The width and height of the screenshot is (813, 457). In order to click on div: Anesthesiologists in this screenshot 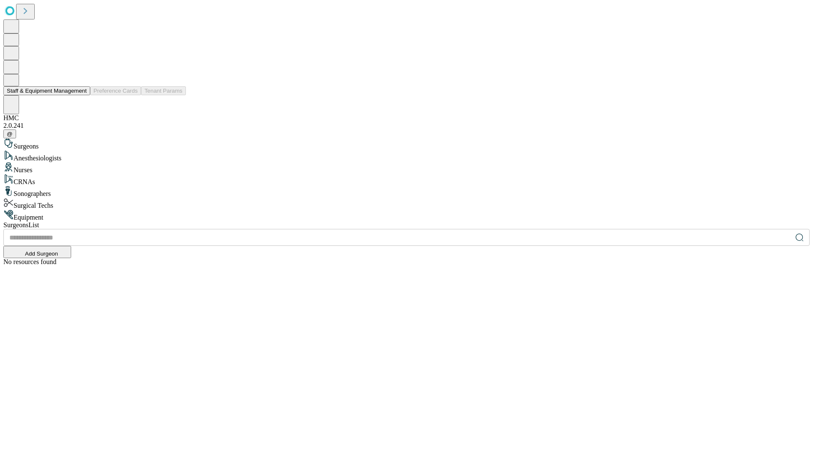, I will do `click(406, 156)`.